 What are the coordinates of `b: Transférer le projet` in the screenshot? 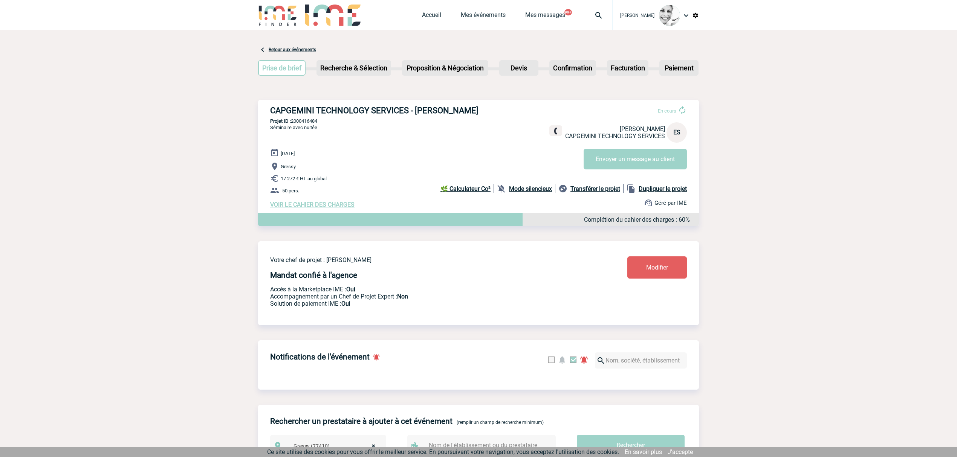 It's located at (595, 189).